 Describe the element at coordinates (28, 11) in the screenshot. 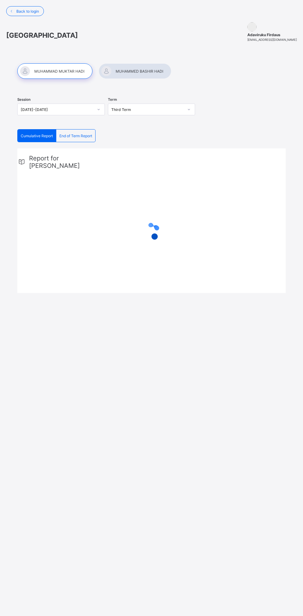

I see `span: Back to login` at that location.